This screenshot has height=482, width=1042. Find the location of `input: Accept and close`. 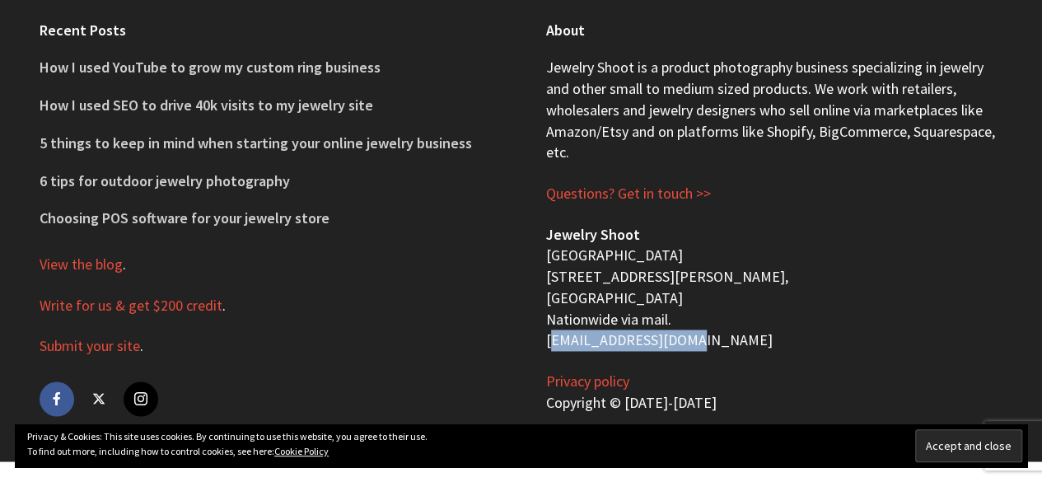

input: Accept and close is located at coordinates (969, 446).